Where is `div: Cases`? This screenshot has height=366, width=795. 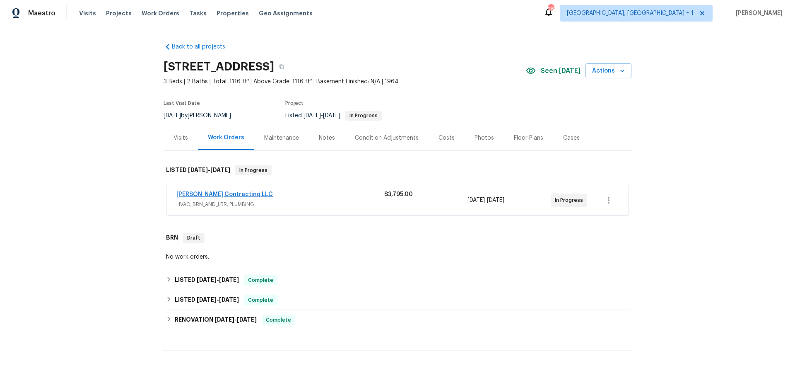
div: Cases is located at coordinates (571, 138).